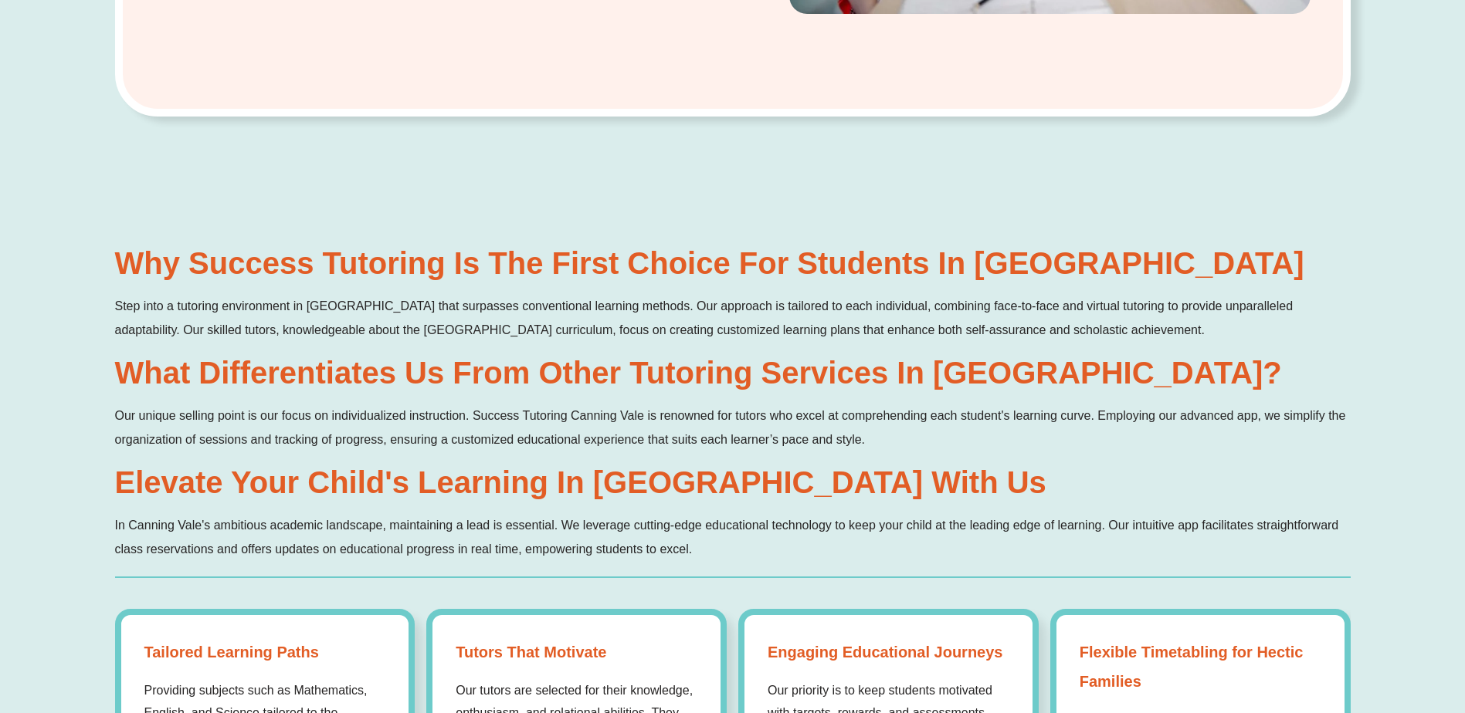 The width and height of the screenshot is (1465, 713). What do you see at coordinates (733, 537) in the screenshot?
I see `p: In Canning Vale's ambitious academic landscape, maintaining a lead is essential. We leverage cutt...` at bounding box center [733, 537].